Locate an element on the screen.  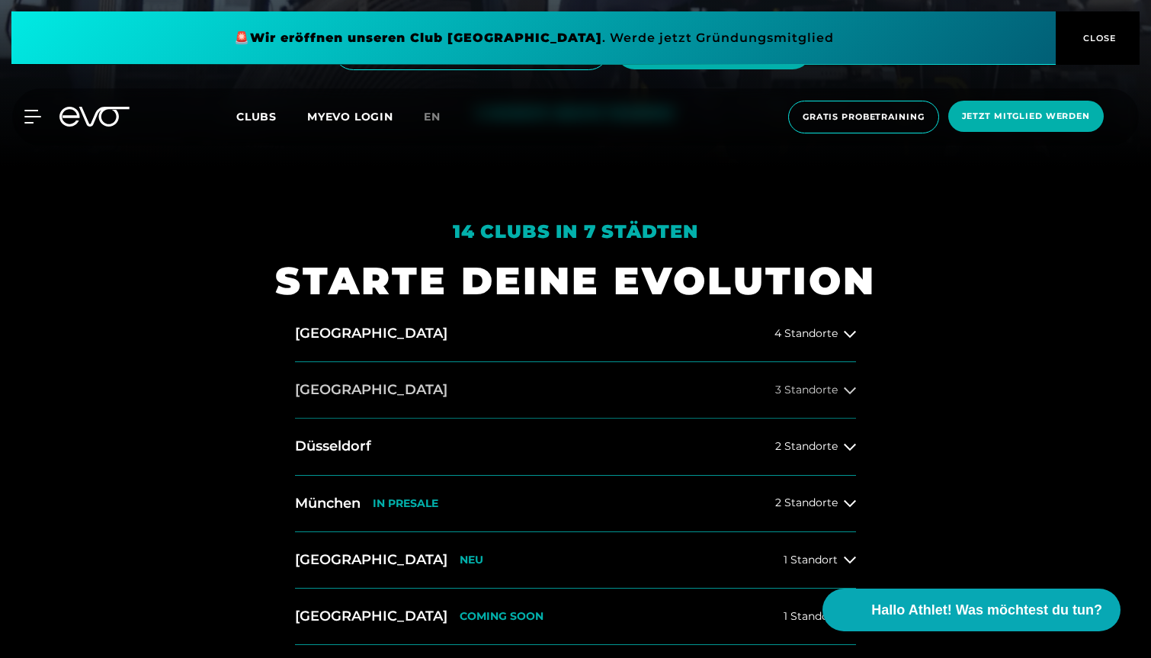
p: IN PRESALE is located at coordinates (406, 503).